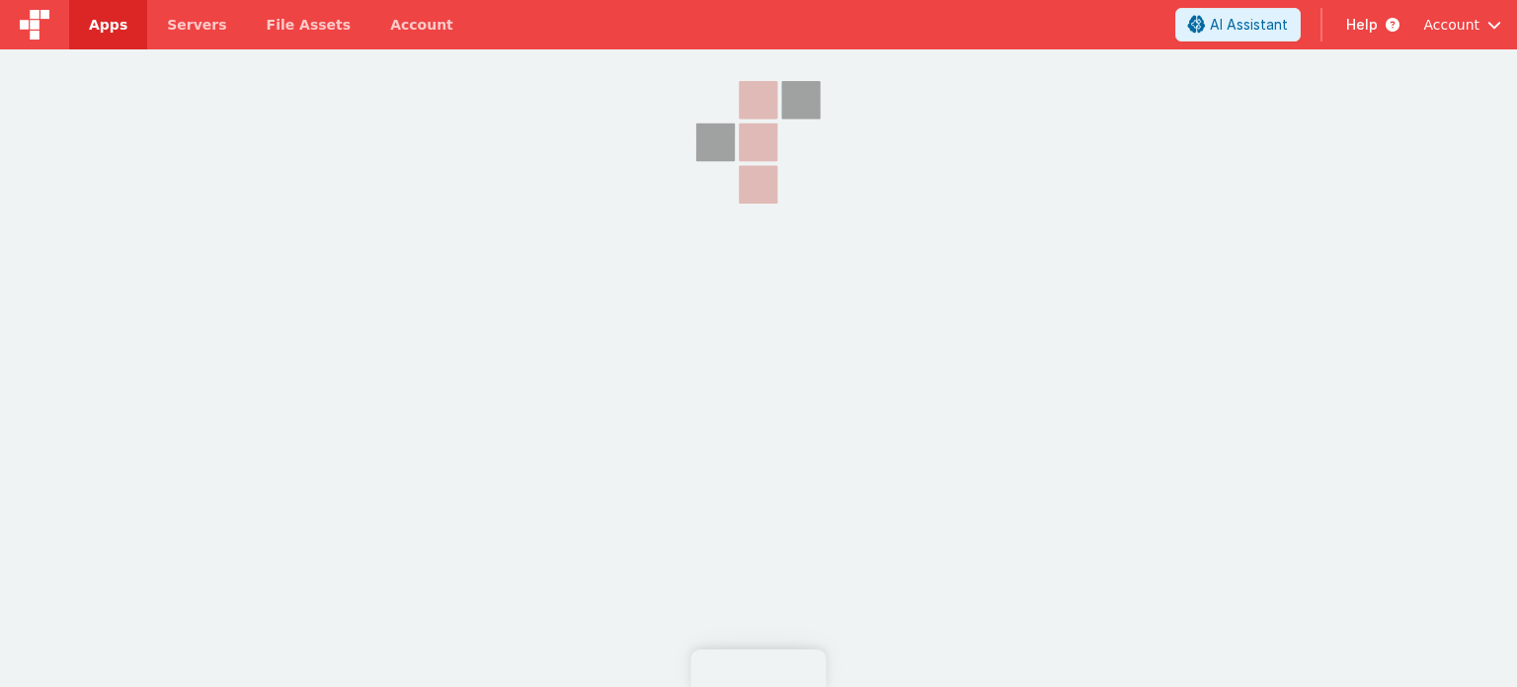 Image resolution: width=1517 pixels, height=687 pixels. What do you see at coordinates (108, 25) in the screenshot?
I see `span: Apps` at bounding box center [108, 25].